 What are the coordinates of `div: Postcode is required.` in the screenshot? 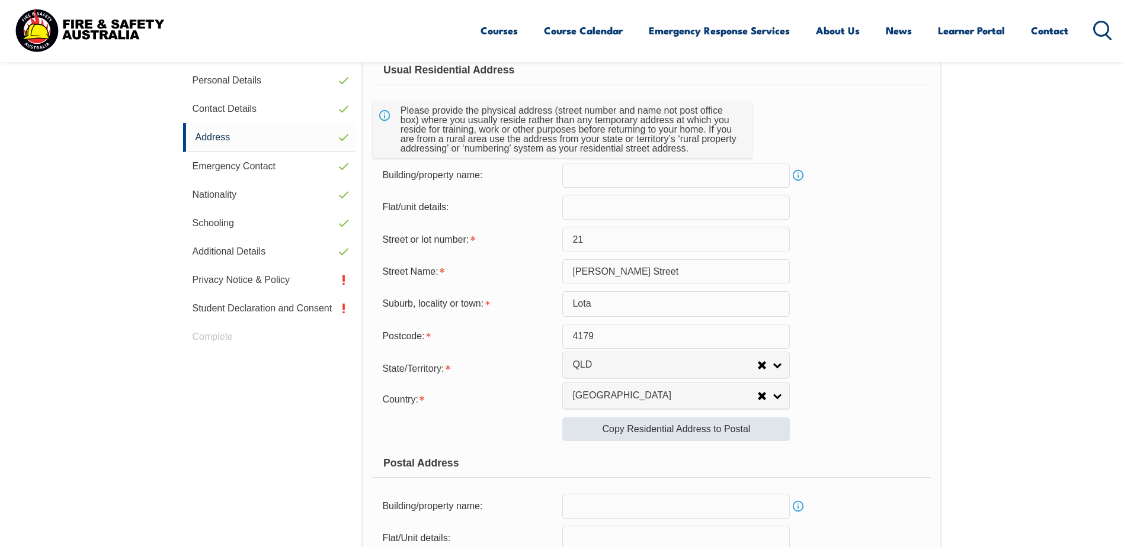 It's located at (467, 336).